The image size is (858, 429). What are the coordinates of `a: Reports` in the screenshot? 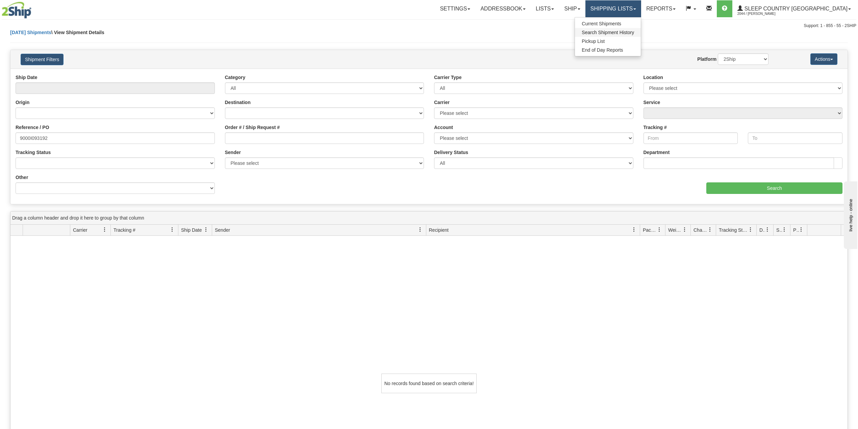 It's located at (661, 9).